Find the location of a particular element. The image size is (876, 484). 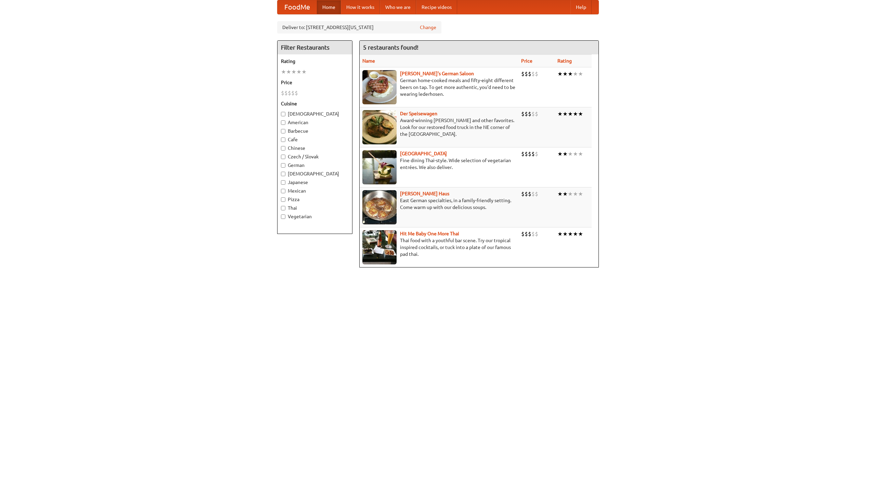

label: Vegetarian is located at coordinates (315, 217).